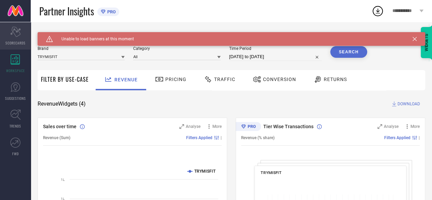  What do you see at coordinates (61, 35) in the screenshot?
I see `span: SYSTEM WORKSPACE` at bounding box center [61, 35].